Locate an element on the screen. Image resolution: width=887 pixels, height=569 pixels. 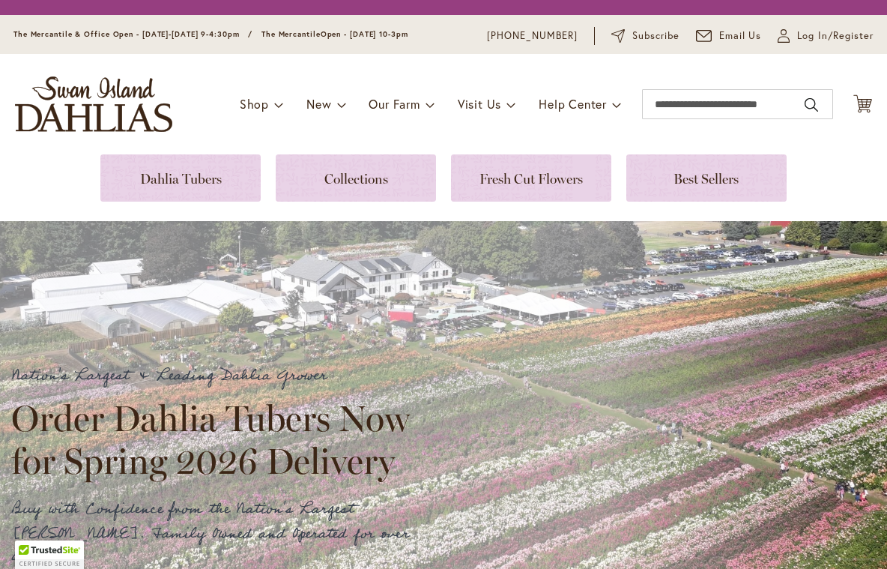
span: Shop is located at coordinates (254, 103).